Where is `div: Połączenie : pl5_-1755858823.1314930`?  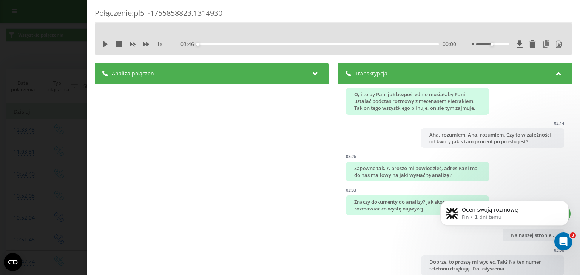 div: Połączenie : pl5_-1755858823.1314930 is located at coordinates (333, 15).